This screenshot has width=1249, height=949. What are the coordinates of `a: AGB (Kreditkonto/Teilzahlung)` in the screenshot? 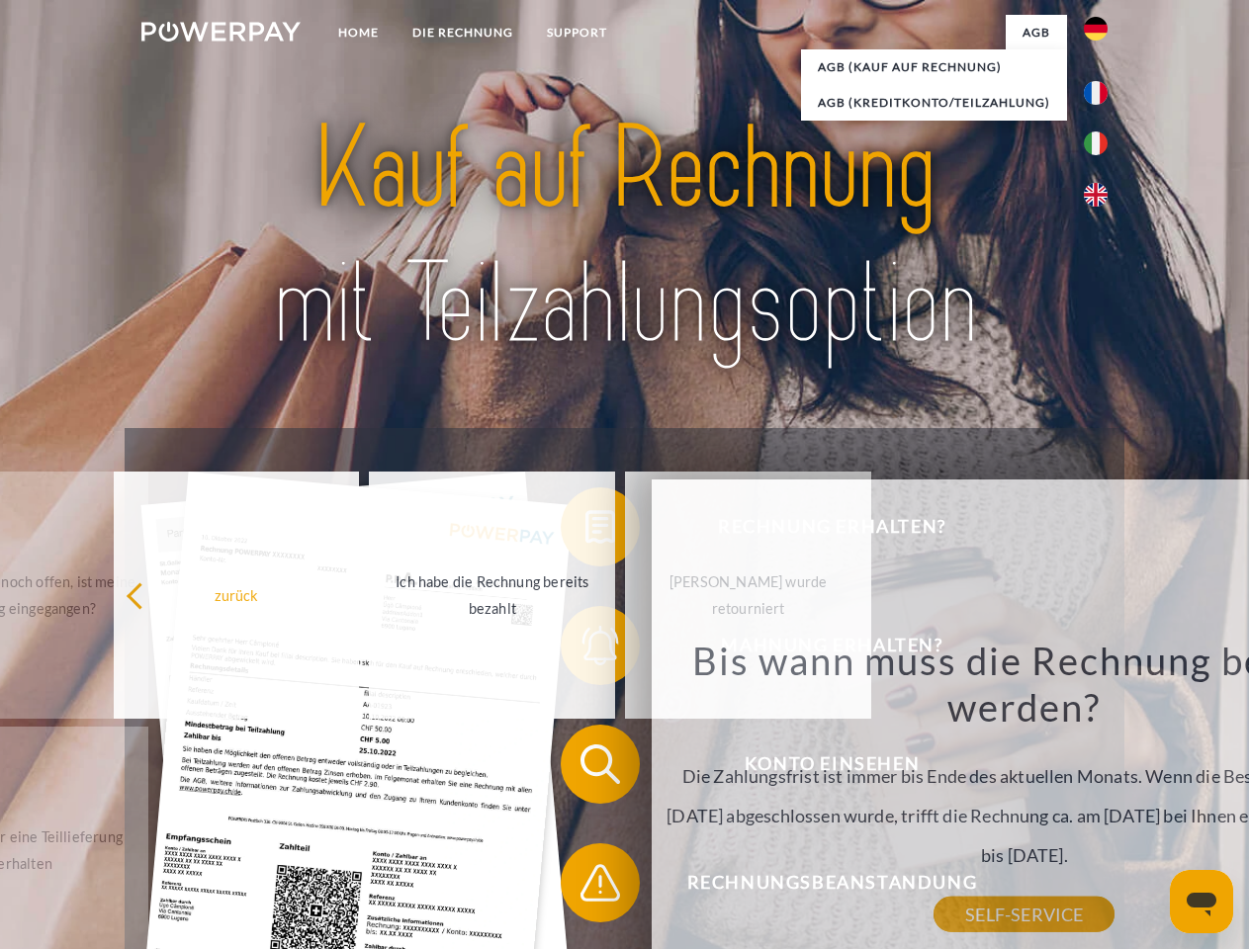 It's located at (934, 103).